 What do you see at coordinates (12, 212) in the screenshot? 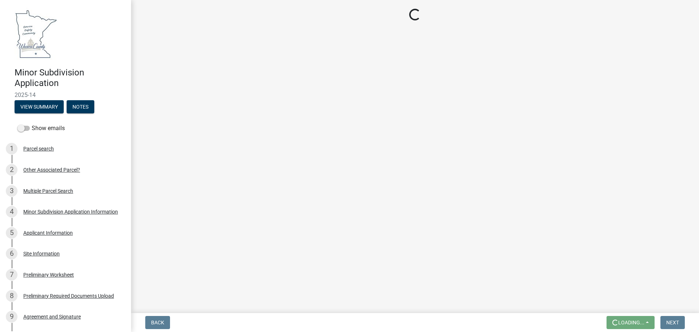
I see `div: 4` at bounding box center [12, 212].